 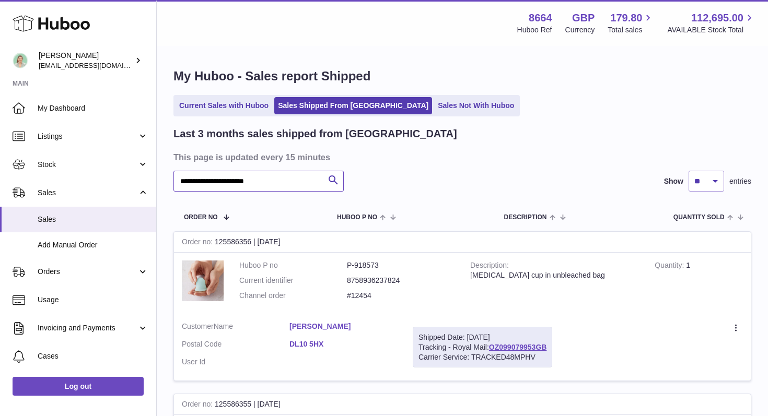 I want to click on a: 179.80 Total sales, so click(x=631, y=23).